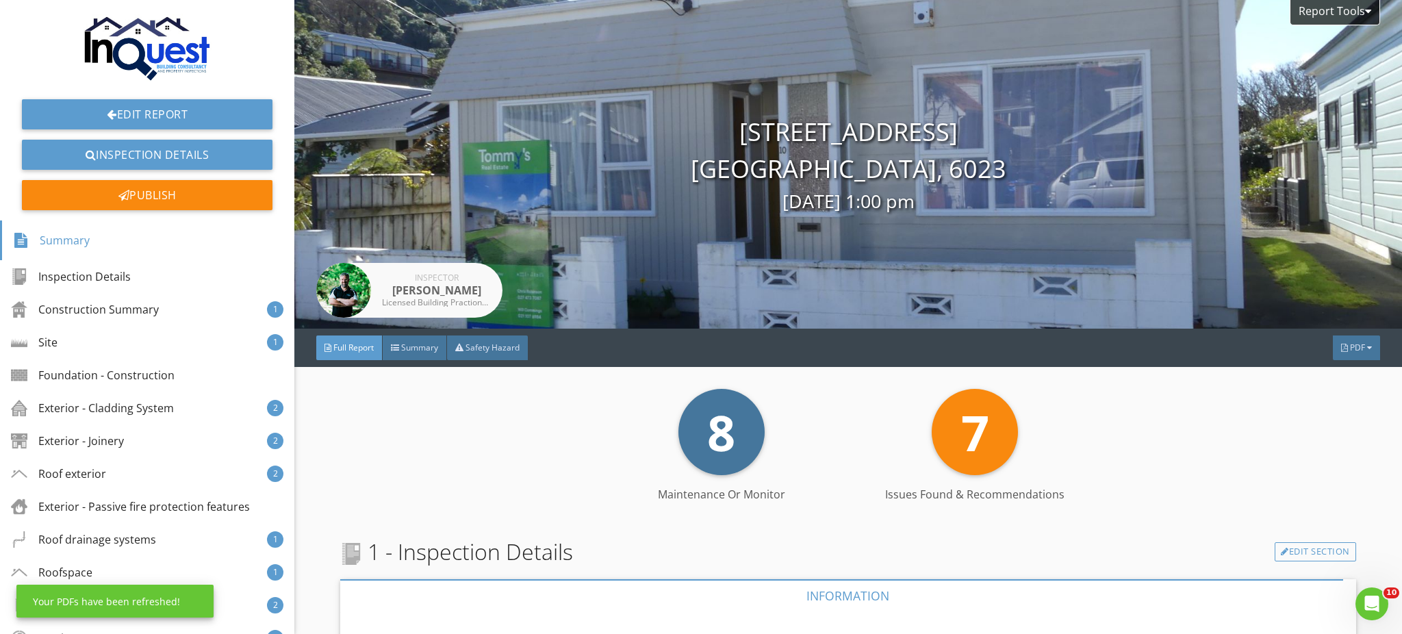  Describe the element at coordinates (437, 278) in the screenshot. I see `div: Inspector` at that location.